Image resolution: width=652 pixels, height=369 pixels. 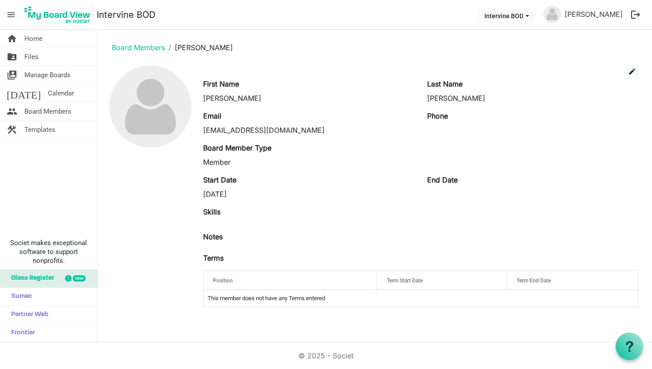 I want to click on button: Intervine BOD dropdownbutton, so click(x=507, y=16).